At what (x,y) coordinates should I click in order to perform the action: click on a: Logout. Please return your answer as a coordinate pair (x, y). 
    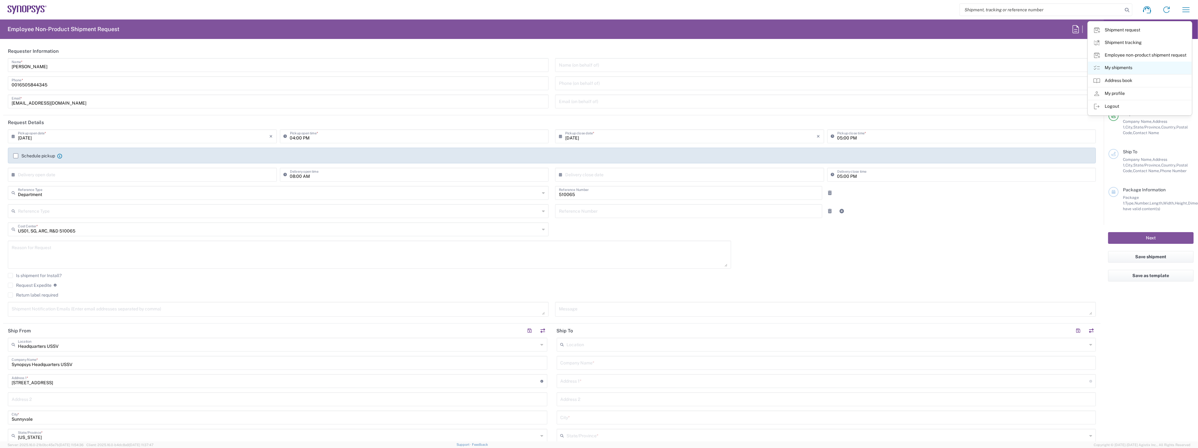
    Looking at the image, I should click on (1140, 106).